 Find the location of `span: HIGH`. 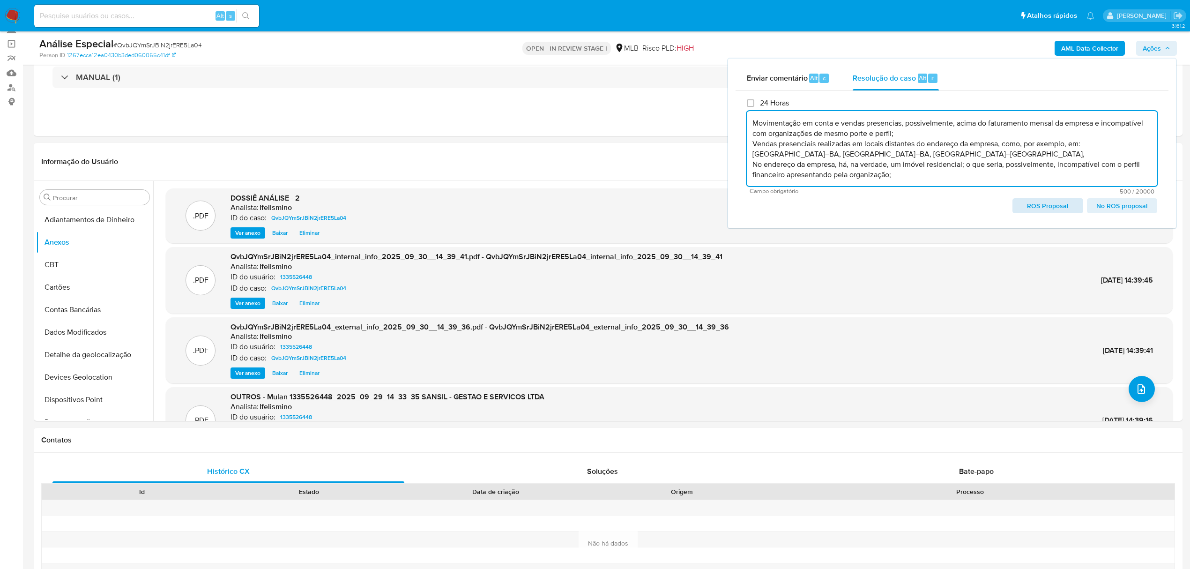

span: HIGH is located at coordinates (685, 48).